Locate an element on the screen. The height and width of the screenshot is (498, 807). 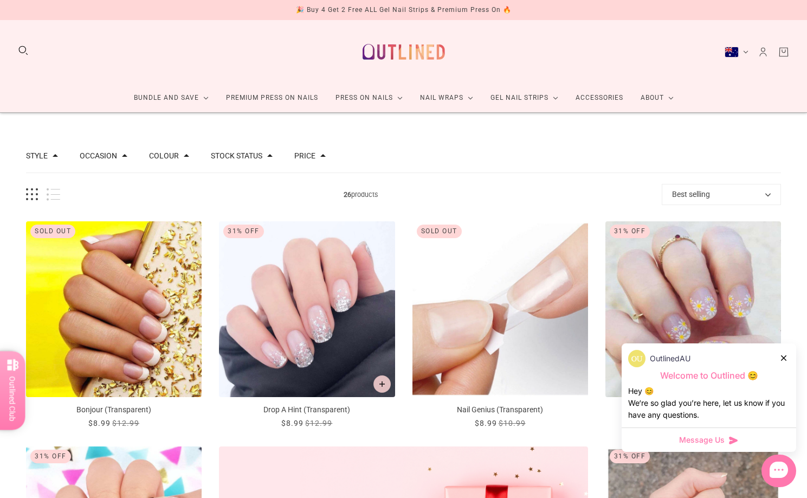
span: Message Us is located at coordinates (702, 440).